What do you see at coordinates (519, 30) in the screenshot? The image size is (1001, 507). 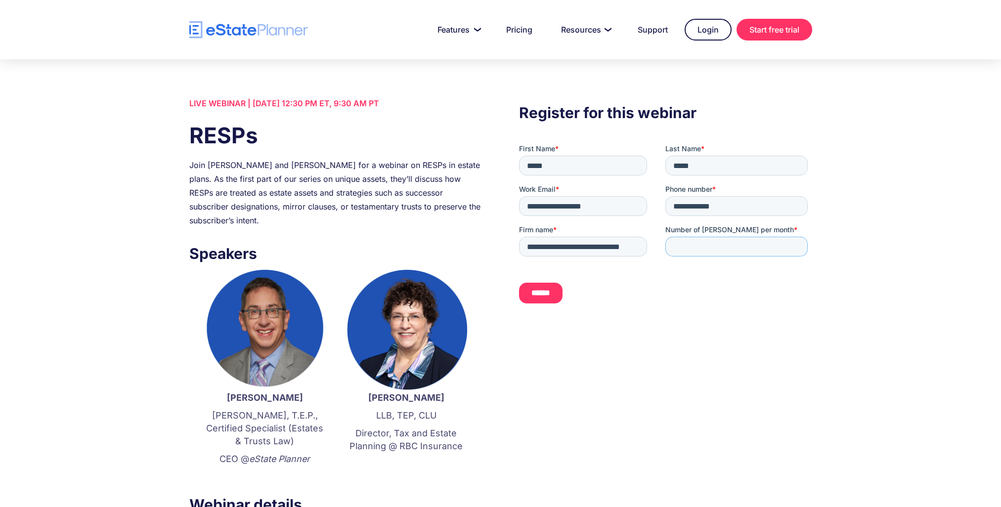 I see `a: Pricing` at bounding box center [519, 30].